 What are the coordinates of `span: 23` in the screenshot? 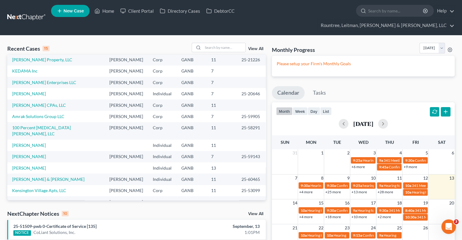 It's located at (347, 228).